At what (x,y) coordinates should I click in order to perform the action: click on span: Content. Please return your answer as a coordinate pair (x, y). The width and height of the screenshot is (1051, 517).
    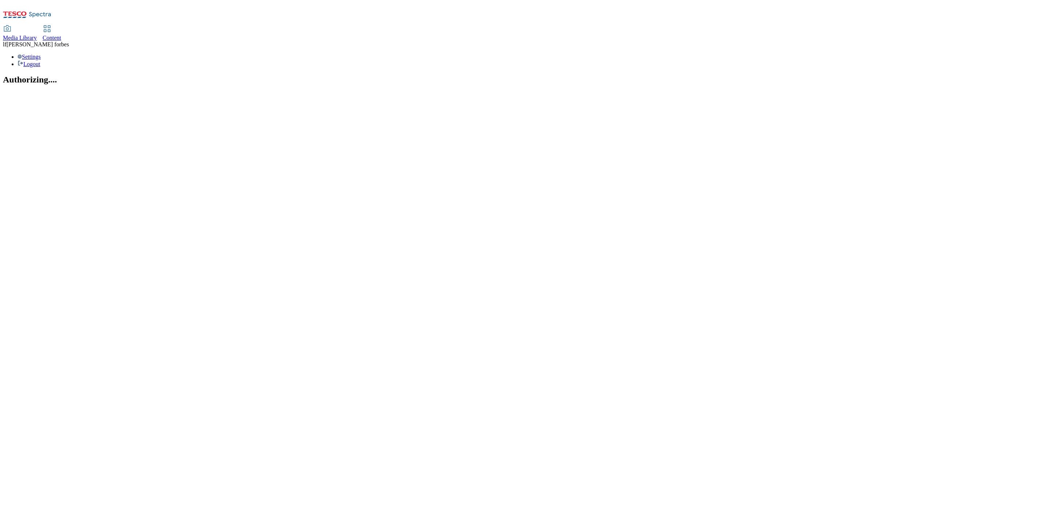
    Looking at the image, I should click on (52, 38).